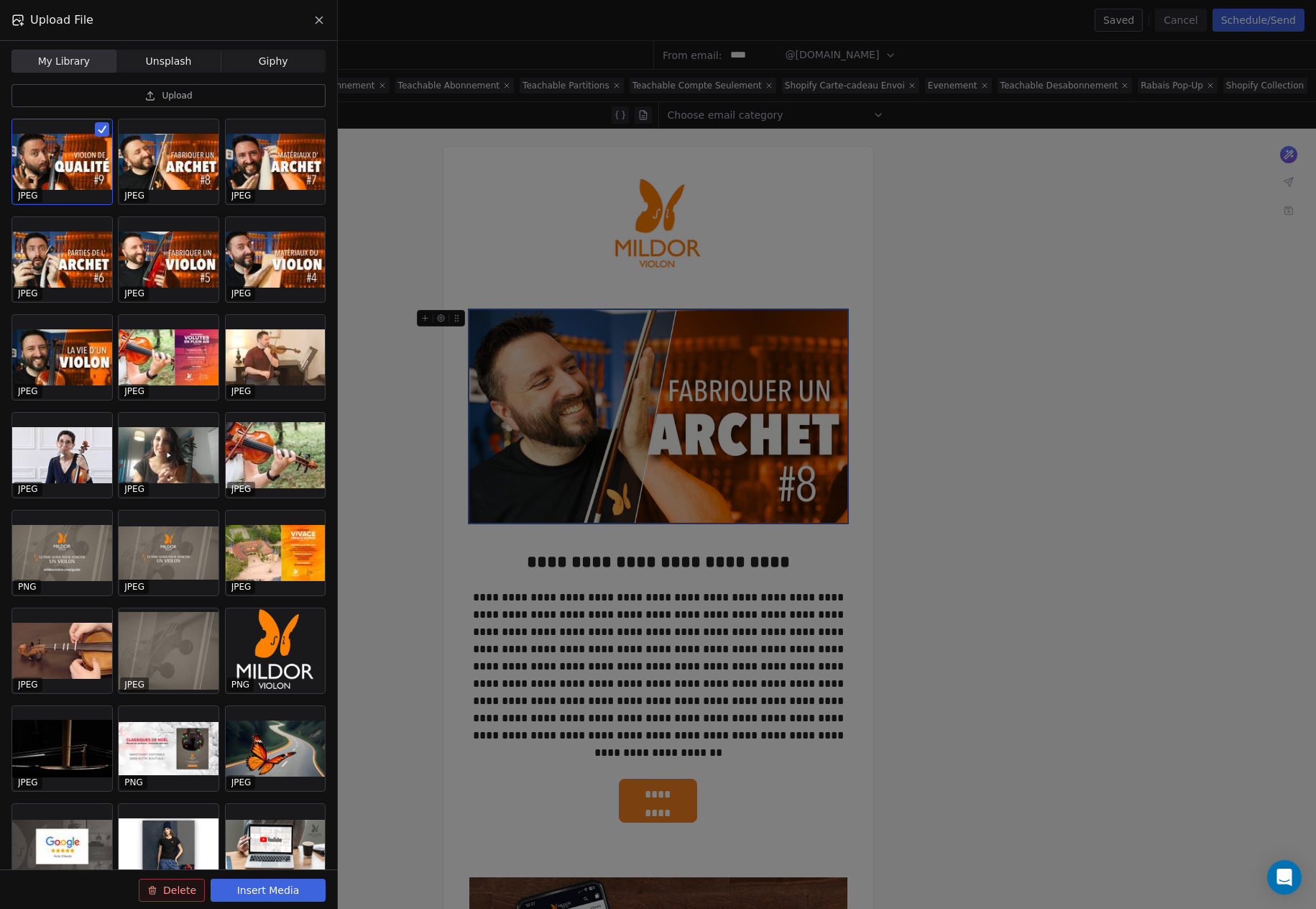 The image size is (1316, 909). I want to click on button: Insert Media, so click(268, 890).